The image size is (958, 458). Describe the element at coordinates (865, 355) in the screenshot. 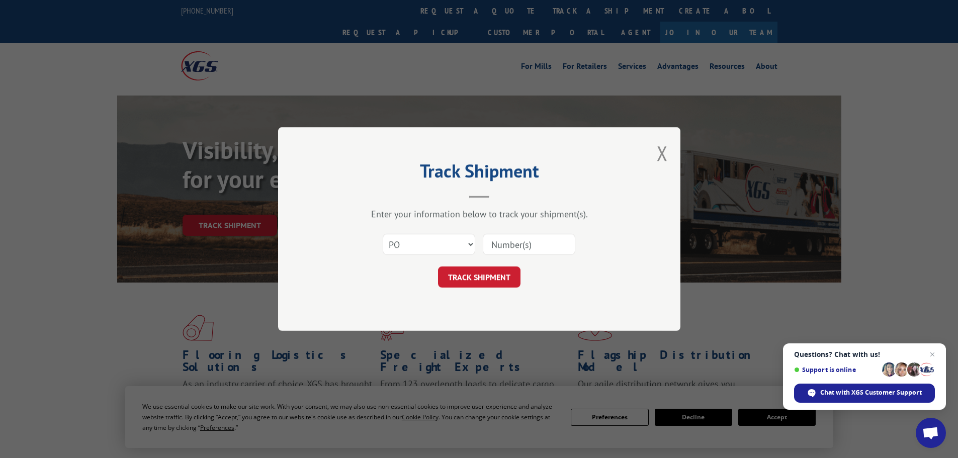

I see `span: Questions? Chat with us!` at that location.